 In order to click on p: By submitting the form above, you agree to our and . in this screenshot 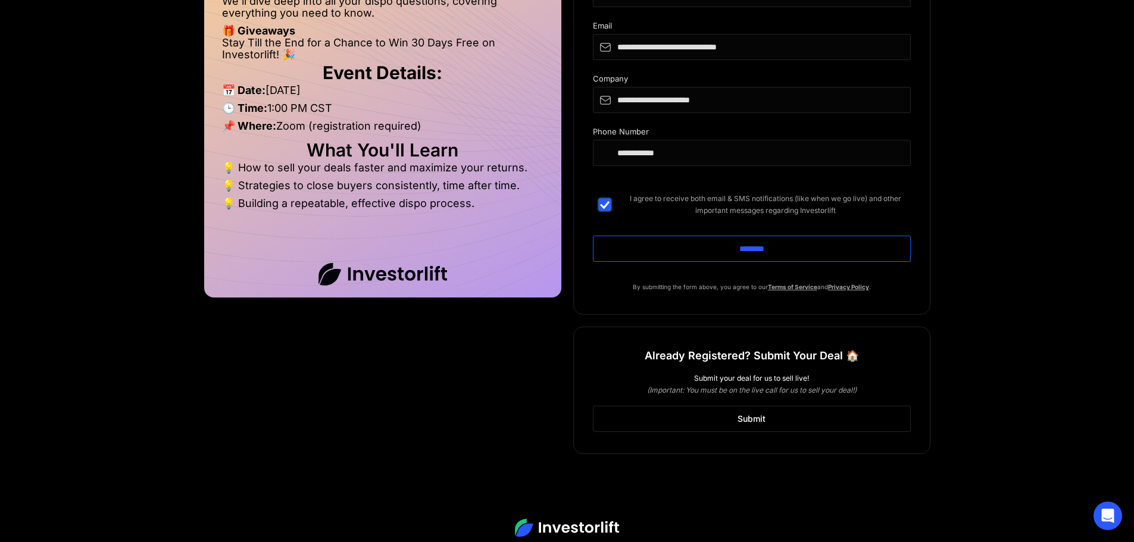, I will do `click(752, 287)`.